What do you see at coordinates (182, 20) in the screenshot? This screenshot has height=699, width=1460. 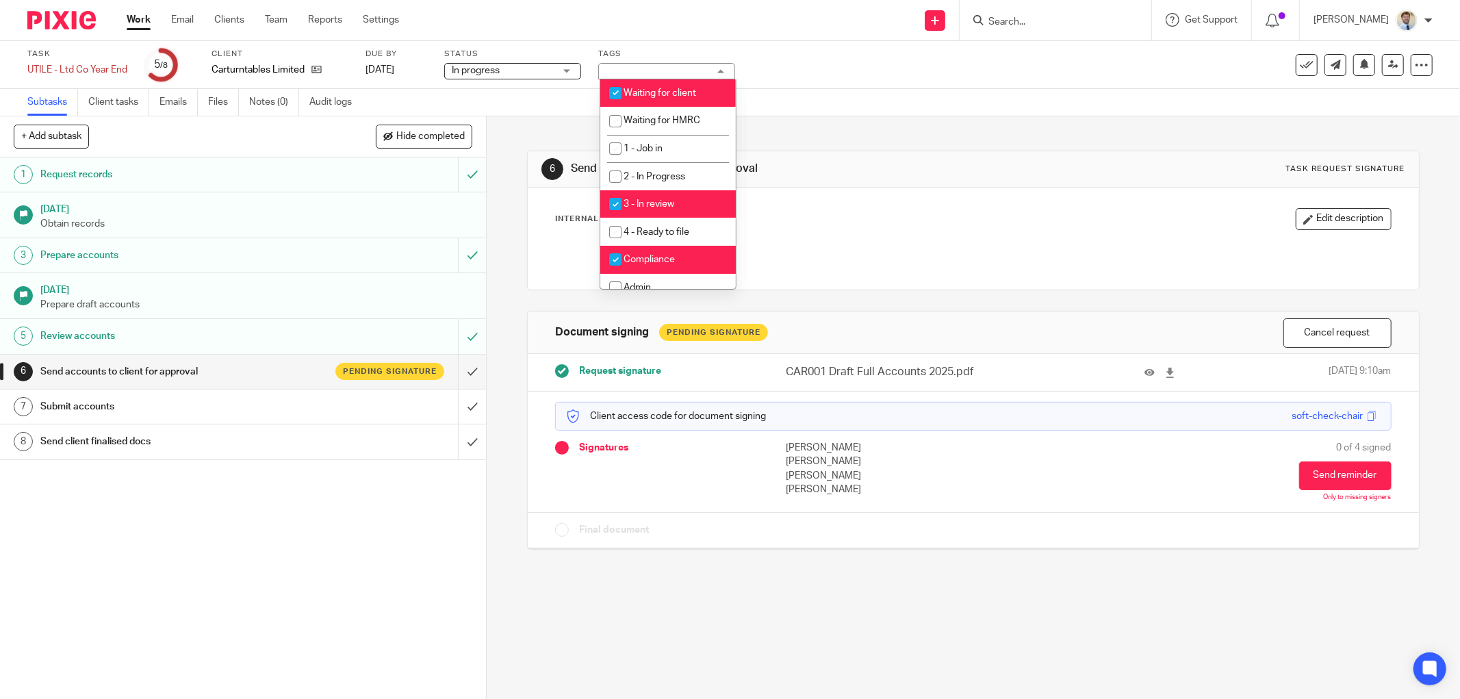 I see `a: Email` at bounding box center [182, 20].